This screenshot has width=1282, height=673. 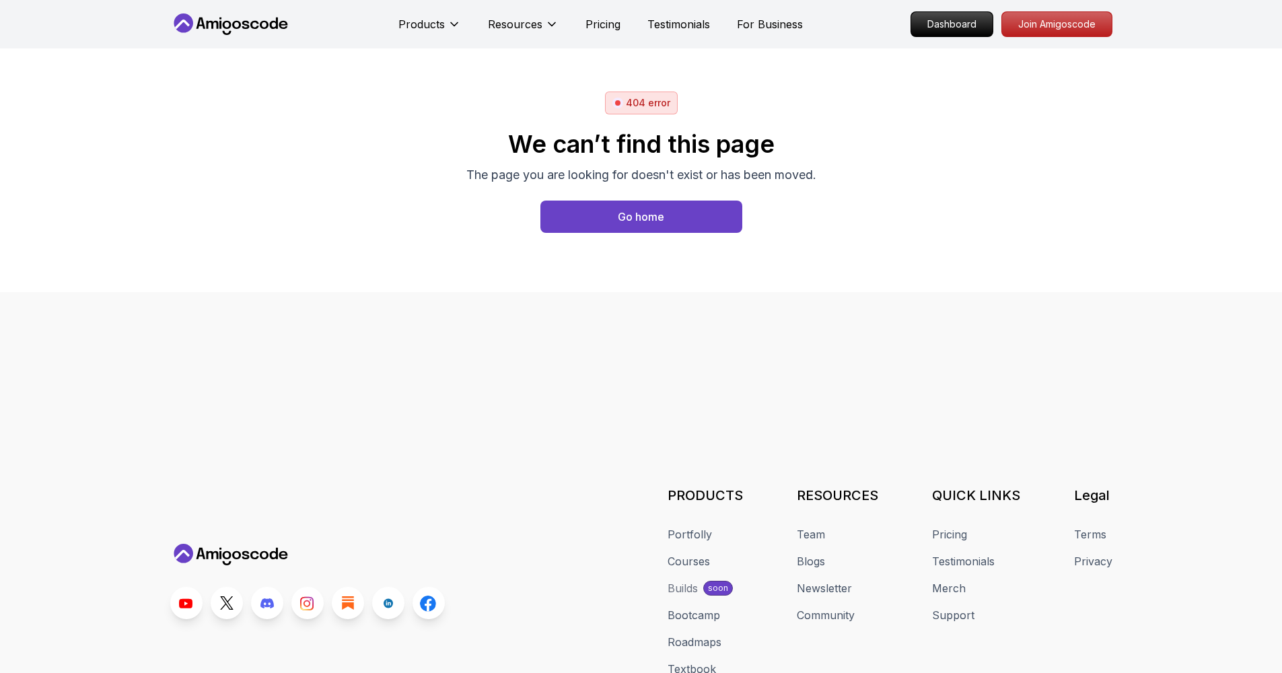 I want to click on p: For Business, so click(x=770, y=24).